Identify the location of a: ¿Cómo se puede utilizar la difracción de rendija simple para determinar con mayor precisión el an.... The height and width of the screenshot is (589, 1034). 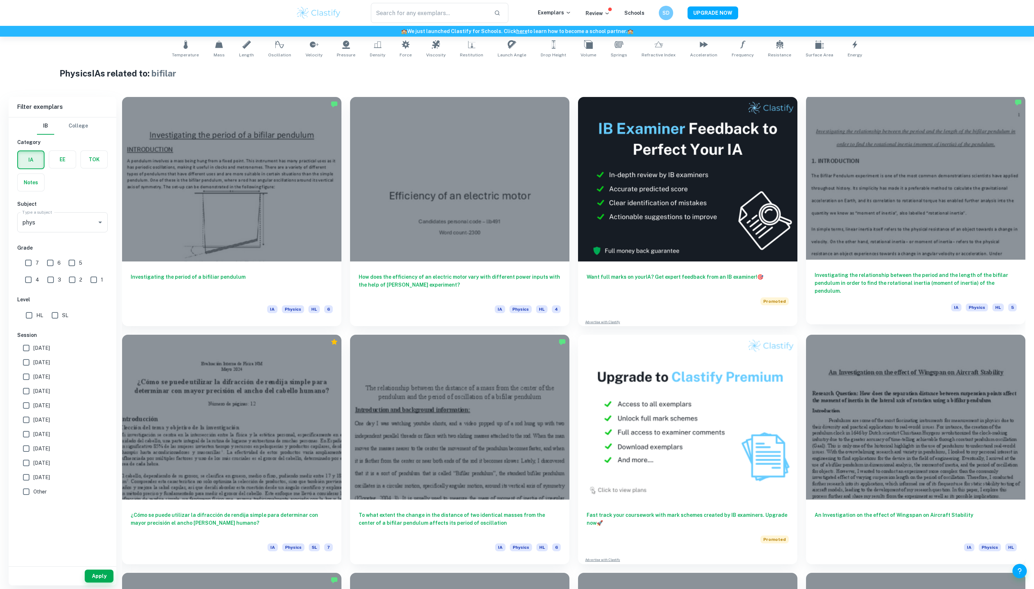
(232, 449).